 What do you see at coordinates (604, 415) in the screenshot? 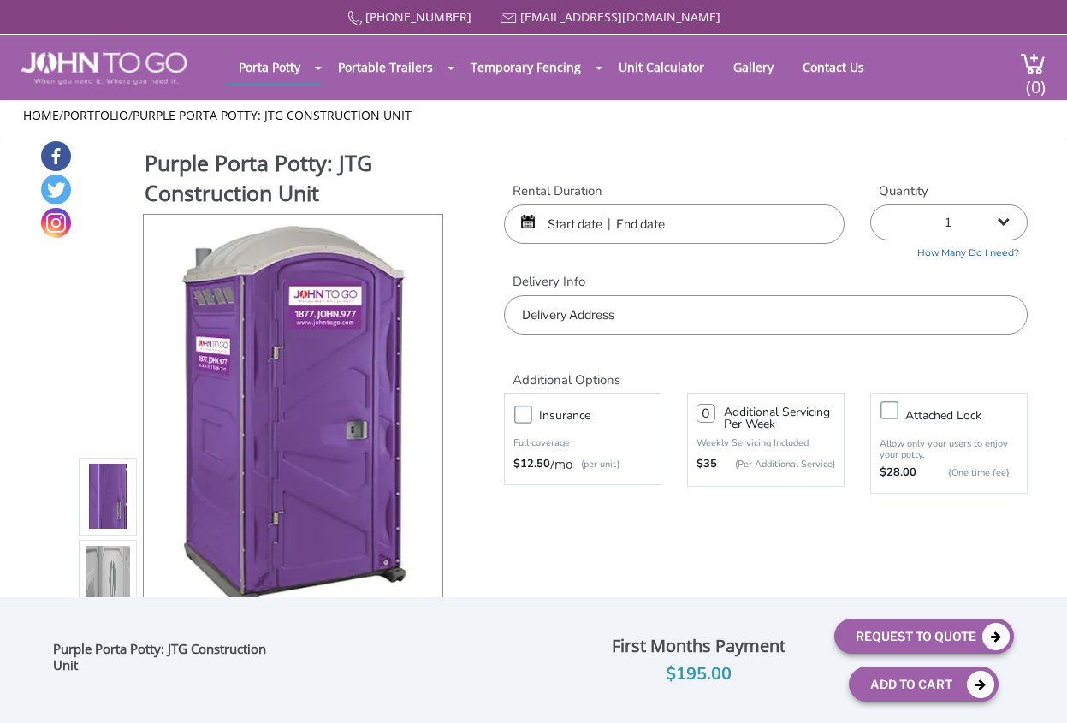
I see `h3: Insurance` at bounding box center [604, 415].